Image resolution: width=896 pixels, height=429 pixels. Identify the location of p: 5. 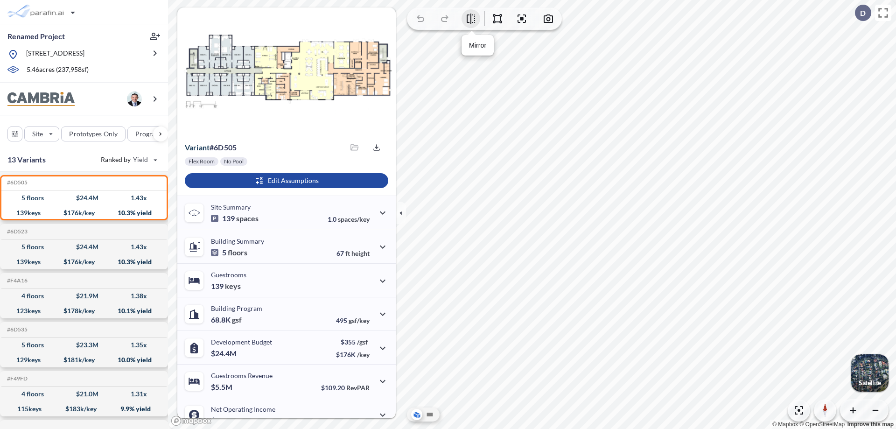
(229, 252).